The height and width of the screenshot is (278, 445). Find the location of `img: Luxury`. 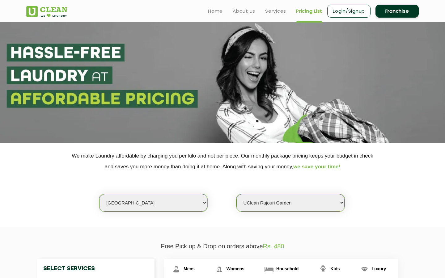

img: Luxury is located at coordinates (364, 269).